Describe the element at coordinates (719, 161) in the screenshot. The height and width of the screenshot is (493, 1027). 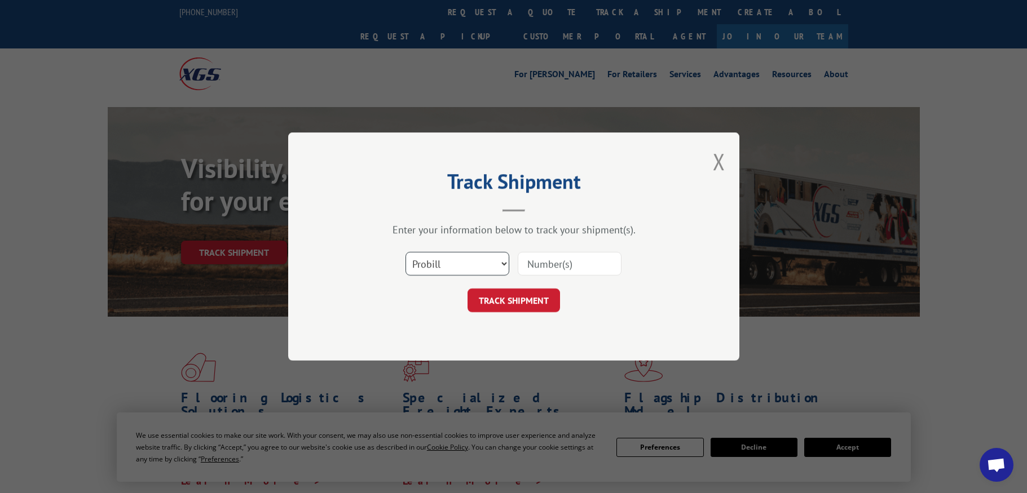
I see `button: Close modal` at that location.